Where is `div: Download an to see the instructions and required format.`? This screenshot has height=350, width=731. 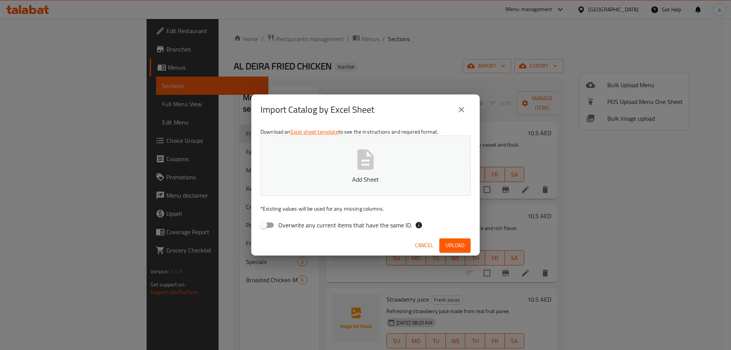 div: Download an to see the instructions and required format. is located at coordinates (366, 180).